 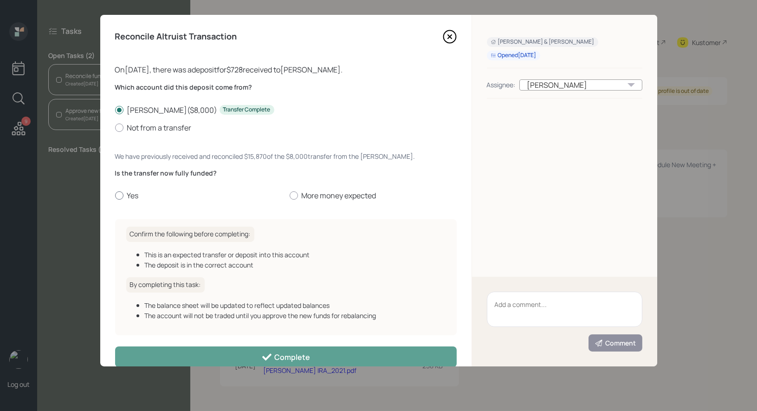 I want to click on div: The balance sheet will be updated to reflect updated balances, so click(x=295, y=305).